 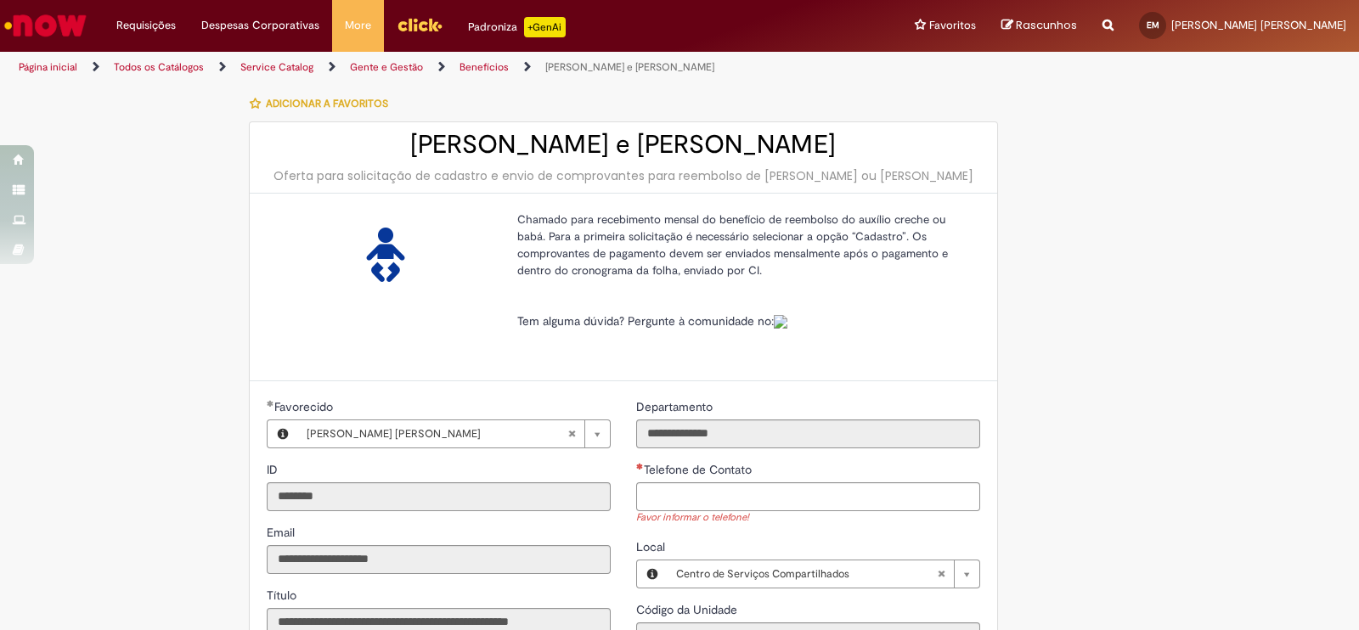 What do you see at coordinates (823, 574) in the screenshot?
I see `a: Centro de Serviços CompartilhadosLimpar campo Local` at bounding box center [823, 574].